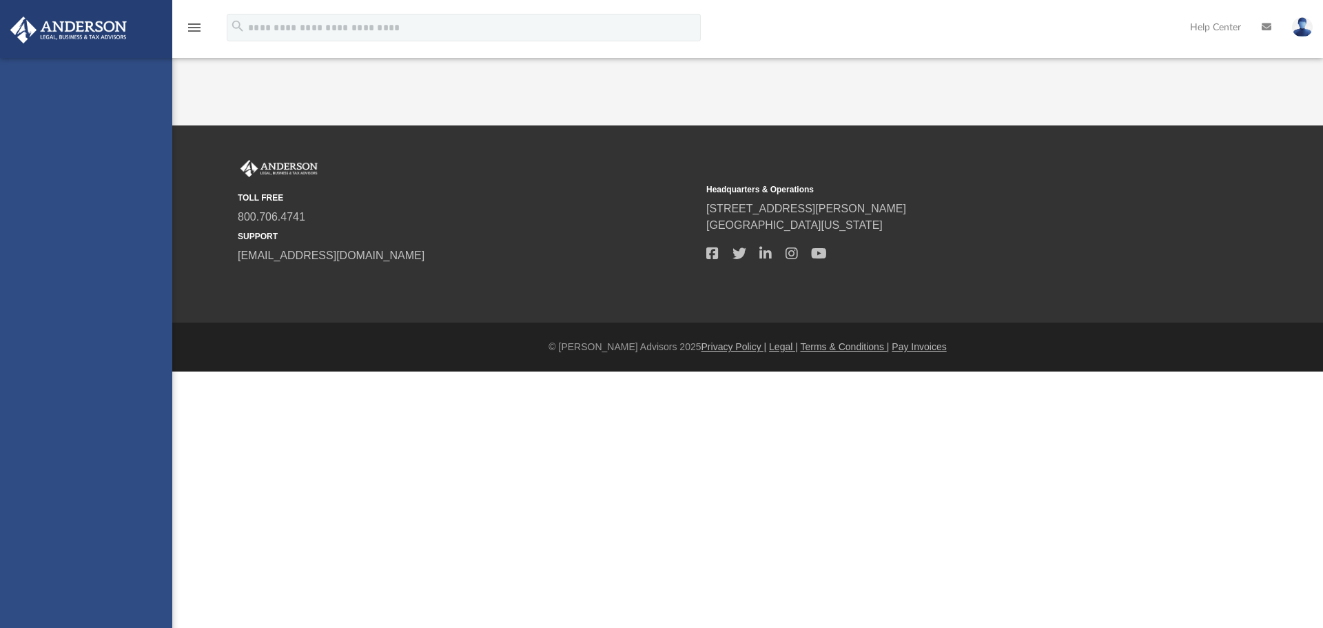 The height and width of the screenshot is (628, 1323). Describe the element at coordinates (467, 198) in the screenshot. I see `small: TOLL FREE` at that location.